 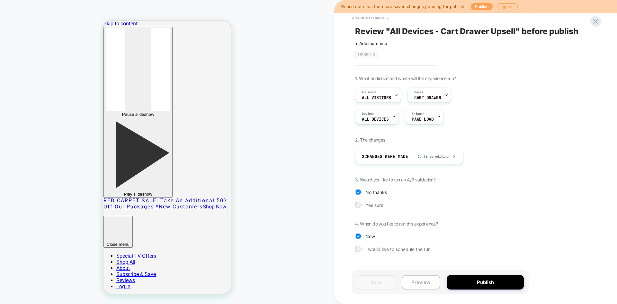 I want to click on a: Special TV Offers, so click(x=33, y=235).